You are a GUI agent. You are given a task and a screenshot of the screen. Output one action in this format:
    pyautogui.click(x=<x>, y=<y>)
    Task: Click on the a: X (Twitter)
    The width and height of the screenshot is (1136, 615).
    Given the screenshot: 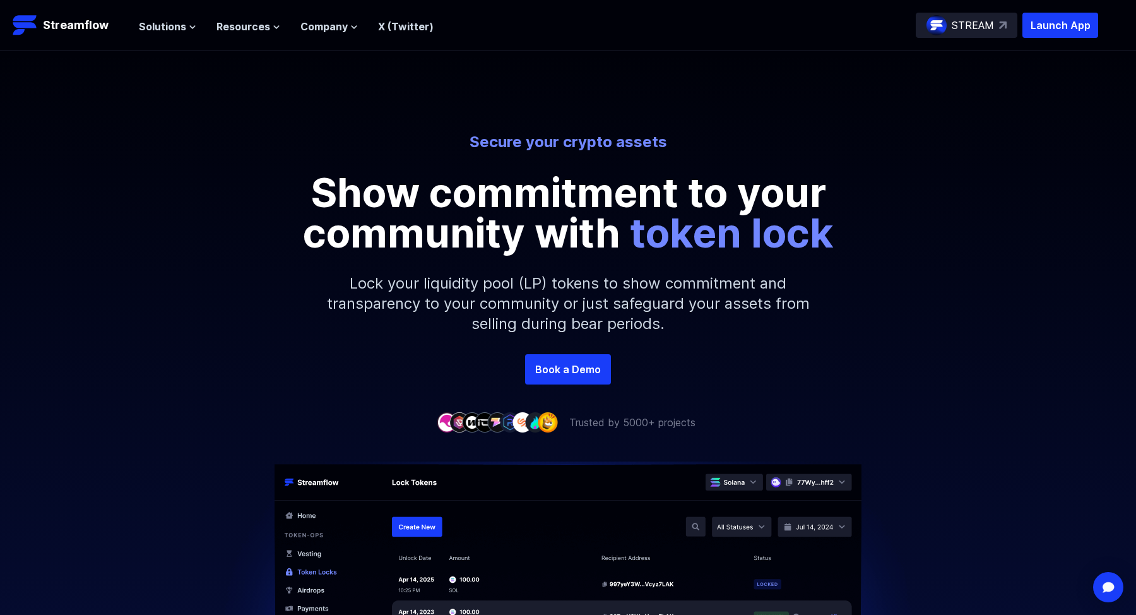 What is the action you would take?
    pyautogui.click(x=406, y=27)
    